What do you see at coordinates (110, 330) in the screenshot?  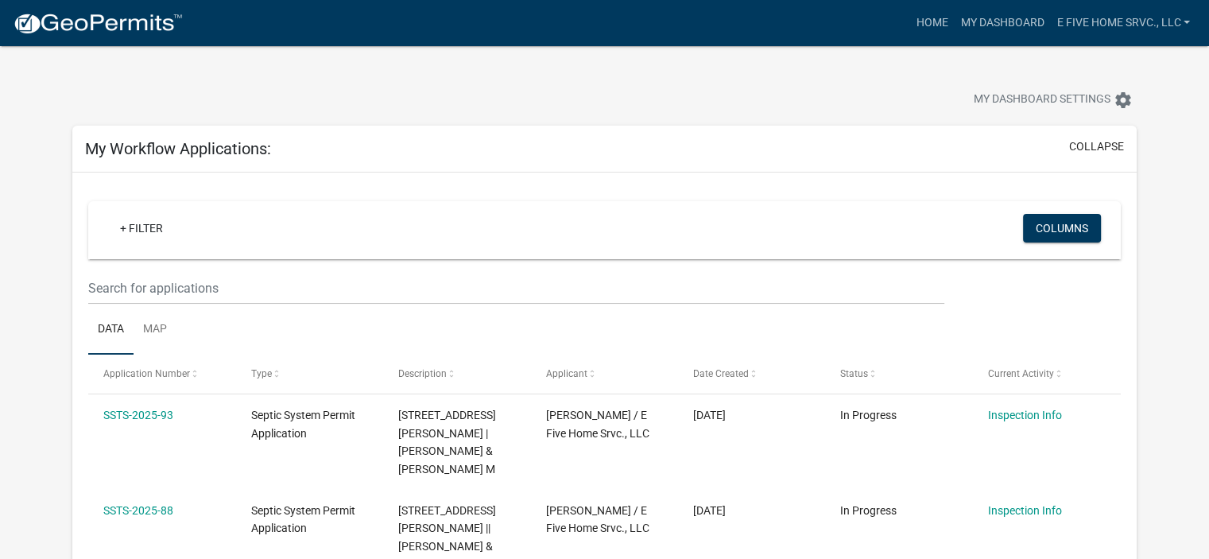 I see `a: Data` at bounding box center [110, 330].